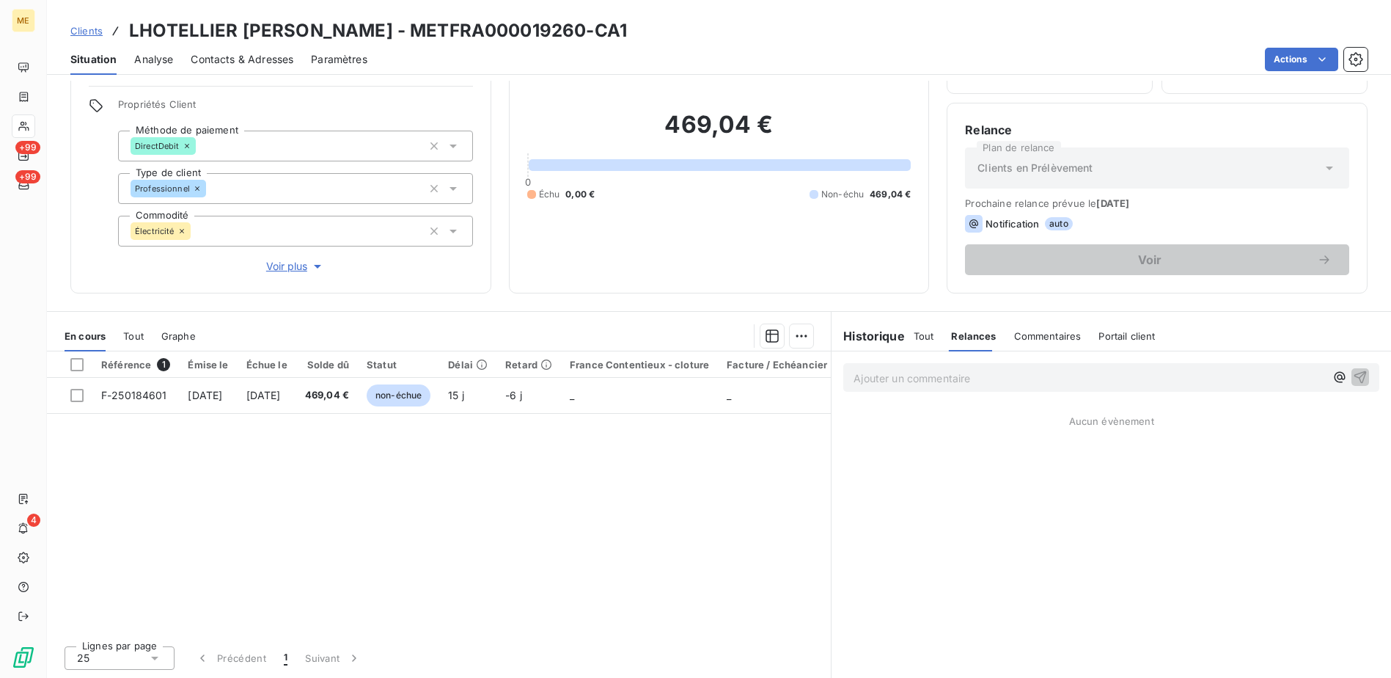 This screenshot has height=678, width=1391. Describe the element at coordinates (398, 364) in the screenshot. I see `div: Statut` at that location.